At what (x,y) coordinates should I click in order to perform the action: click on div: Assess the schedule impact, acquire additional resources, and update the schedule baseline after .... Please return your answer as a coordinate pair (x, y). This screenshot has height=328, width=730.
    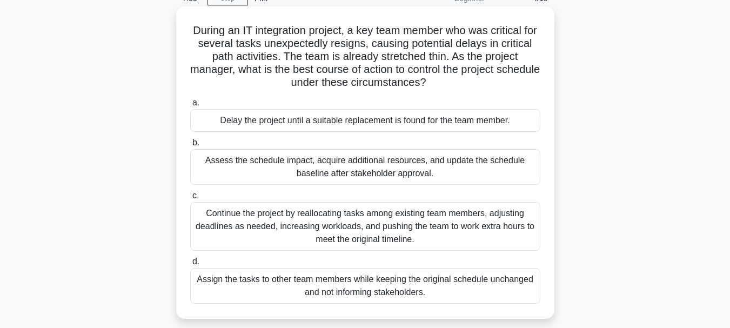
    Looking at the image, I should click on (365, 167).